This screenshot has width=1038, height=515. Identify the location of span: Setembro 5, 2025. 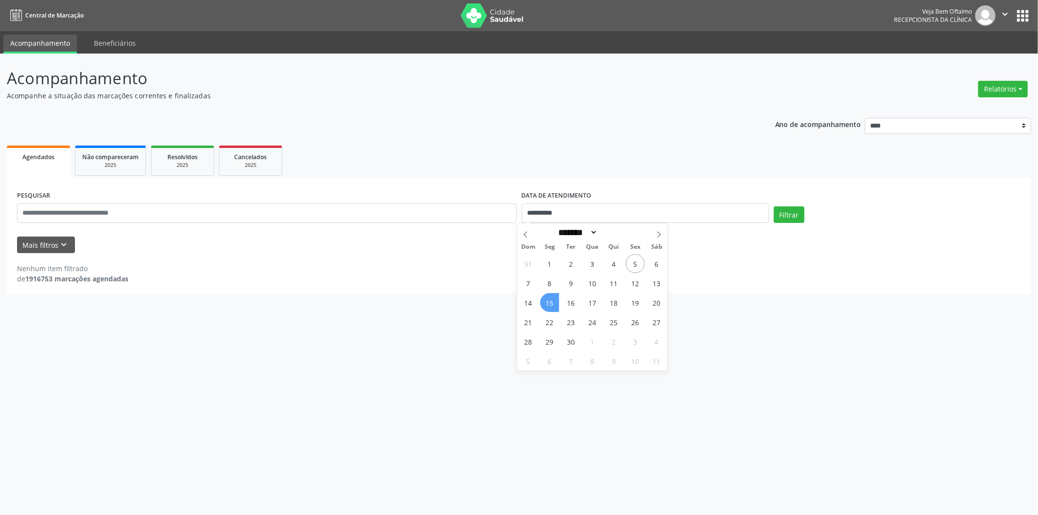
(635, 263).